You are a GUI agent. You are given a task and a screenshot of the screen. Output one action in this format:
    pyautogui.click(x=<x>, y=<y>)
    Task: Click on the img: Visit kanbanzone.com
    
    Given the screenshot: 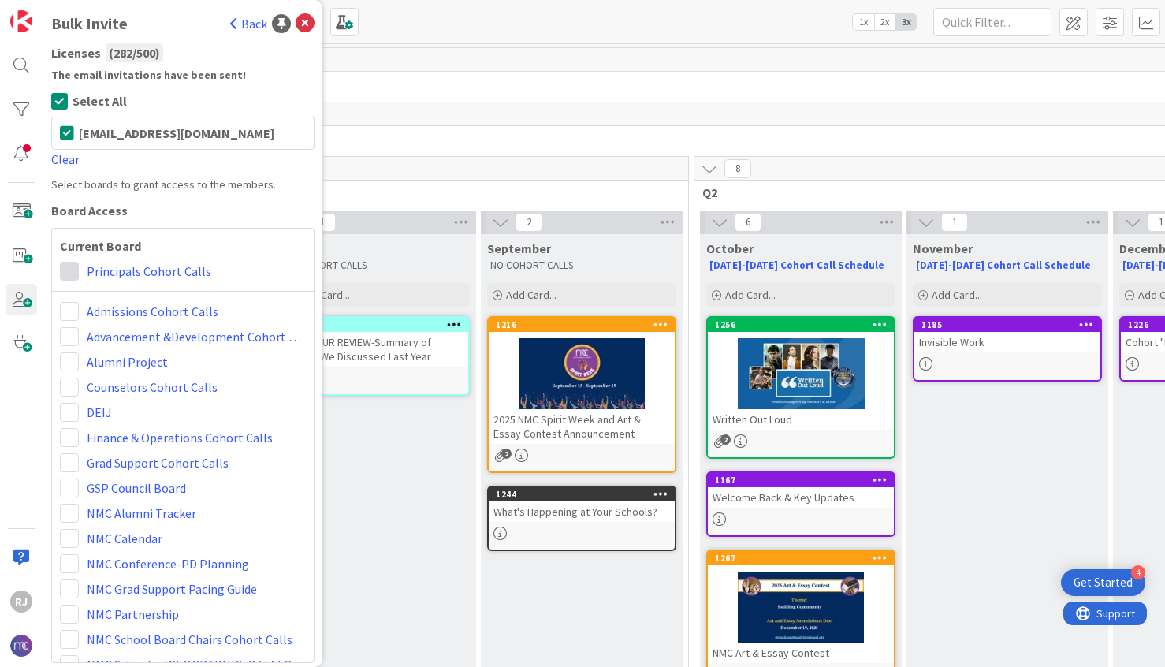 What is the action you would take?
    pyautogui.click(x=21, y=21)
    